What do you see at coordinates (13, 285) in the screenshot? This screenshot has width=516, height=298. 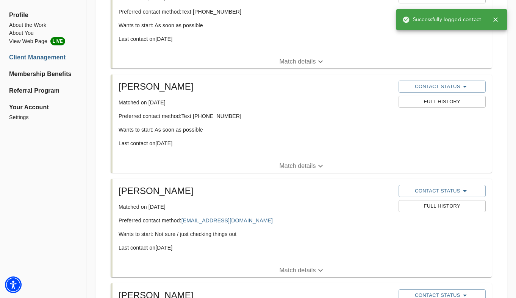 I see `div: Accessibility Menu` at bounding box center [13, 285].